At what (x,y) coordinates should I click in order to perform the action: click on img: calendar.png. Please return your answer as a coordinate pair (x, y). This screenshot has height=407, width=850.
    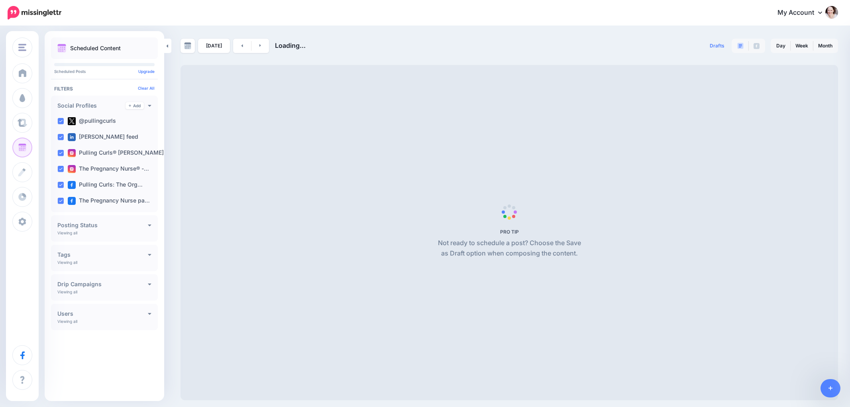
    Looking at the image, I should click on (62, 48).